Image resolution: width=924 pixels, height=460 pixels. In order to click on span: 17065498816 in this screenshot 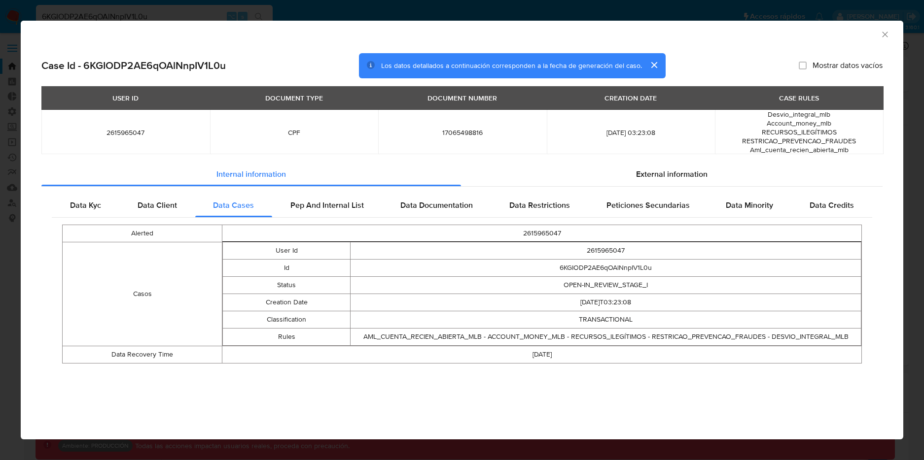, I will do `click(462, 133)`.